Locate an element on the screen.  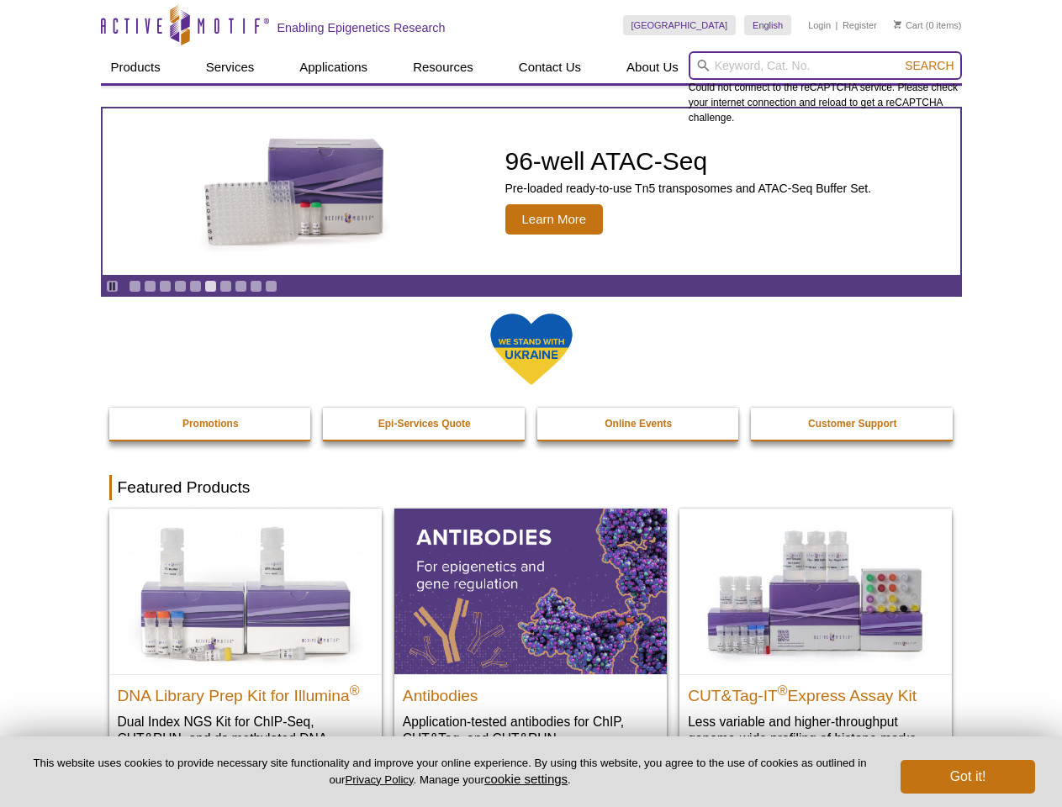
a: English is located at coordinates (767, 25).